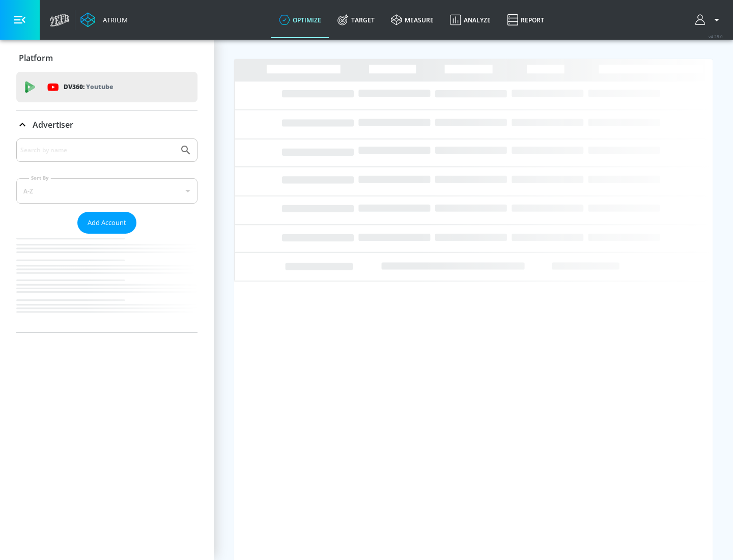  What do you see at coordinates (300, 20) in the screenshot?
I see `a: optimize` at bounding box center [300, 20].